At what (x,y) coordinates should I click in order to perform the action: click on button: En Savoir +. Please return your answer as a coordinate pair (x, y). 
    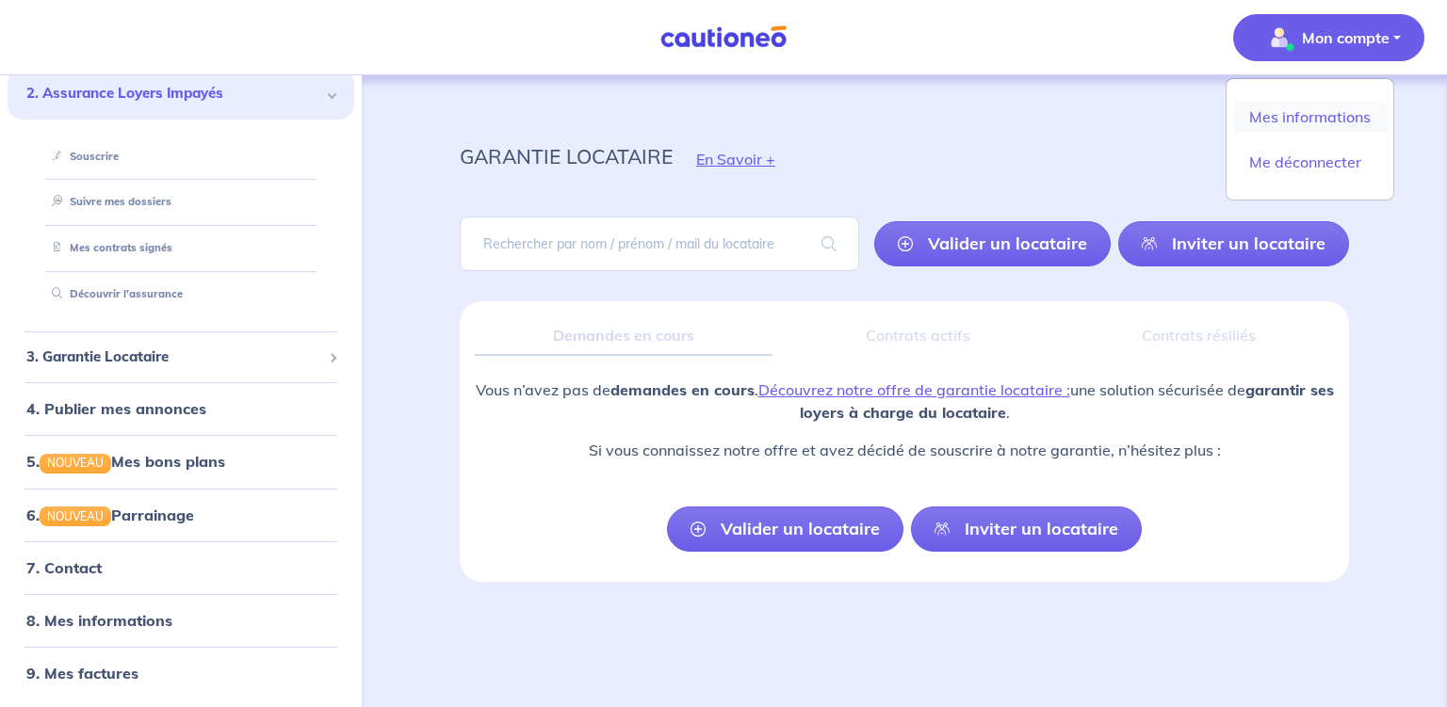
    Looking at the image, I should click on (736, 159).